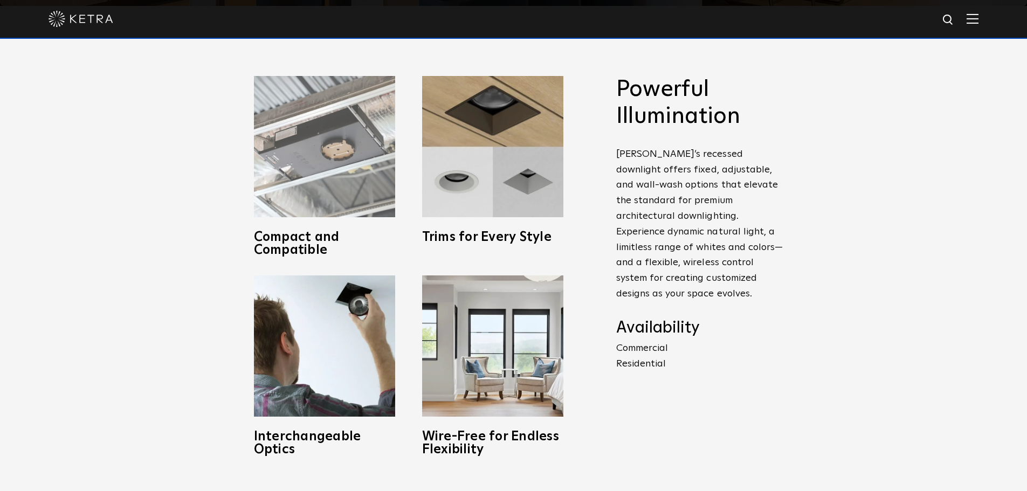 This screenshot has height=491, width=1027. Describe the element at coordinates (493, 147) in the screenshot. I see `img: trims-for-every-style` at that location.